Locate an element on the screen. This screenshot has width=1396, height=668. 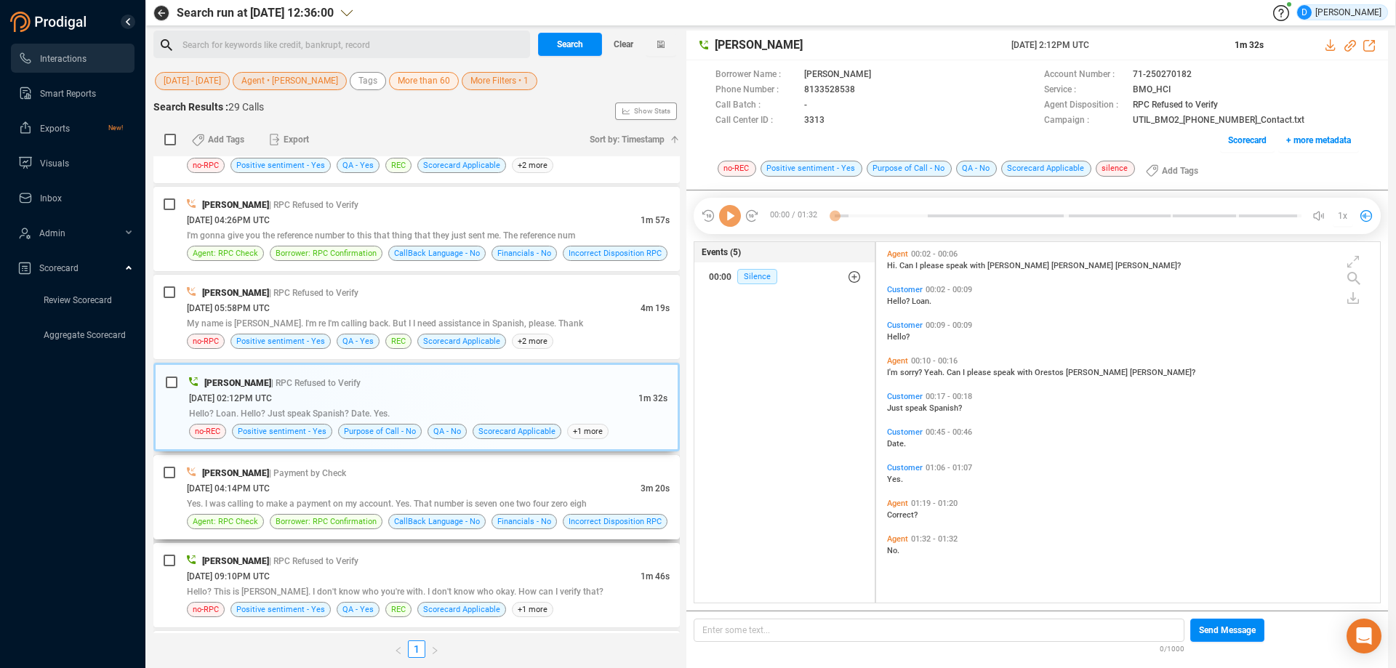
button: 00:00Silence is located at coordinates (784, 277).